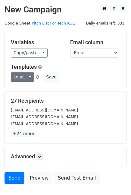 This screenshot has height=195, width=131. I want to click on h2: New Campaign, so click(66, 10).